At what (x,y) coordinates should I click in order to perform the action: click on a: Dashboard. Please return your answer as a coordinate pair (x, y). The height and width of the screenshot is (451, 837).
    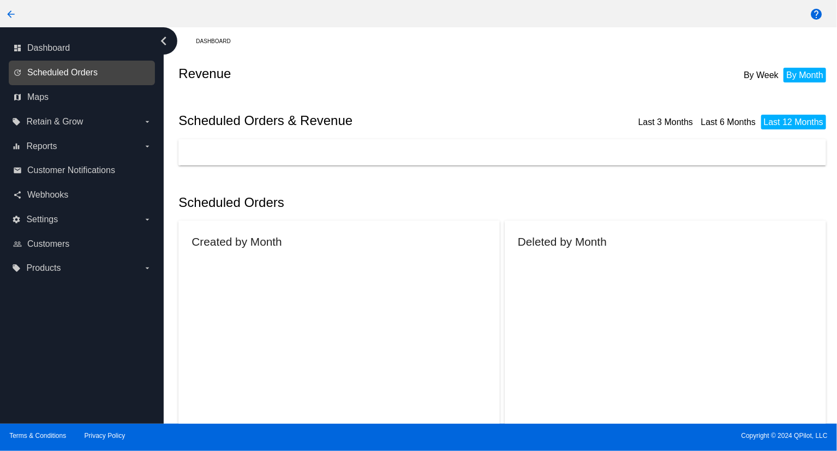
    Looking at the image, I should click on (218, 41).